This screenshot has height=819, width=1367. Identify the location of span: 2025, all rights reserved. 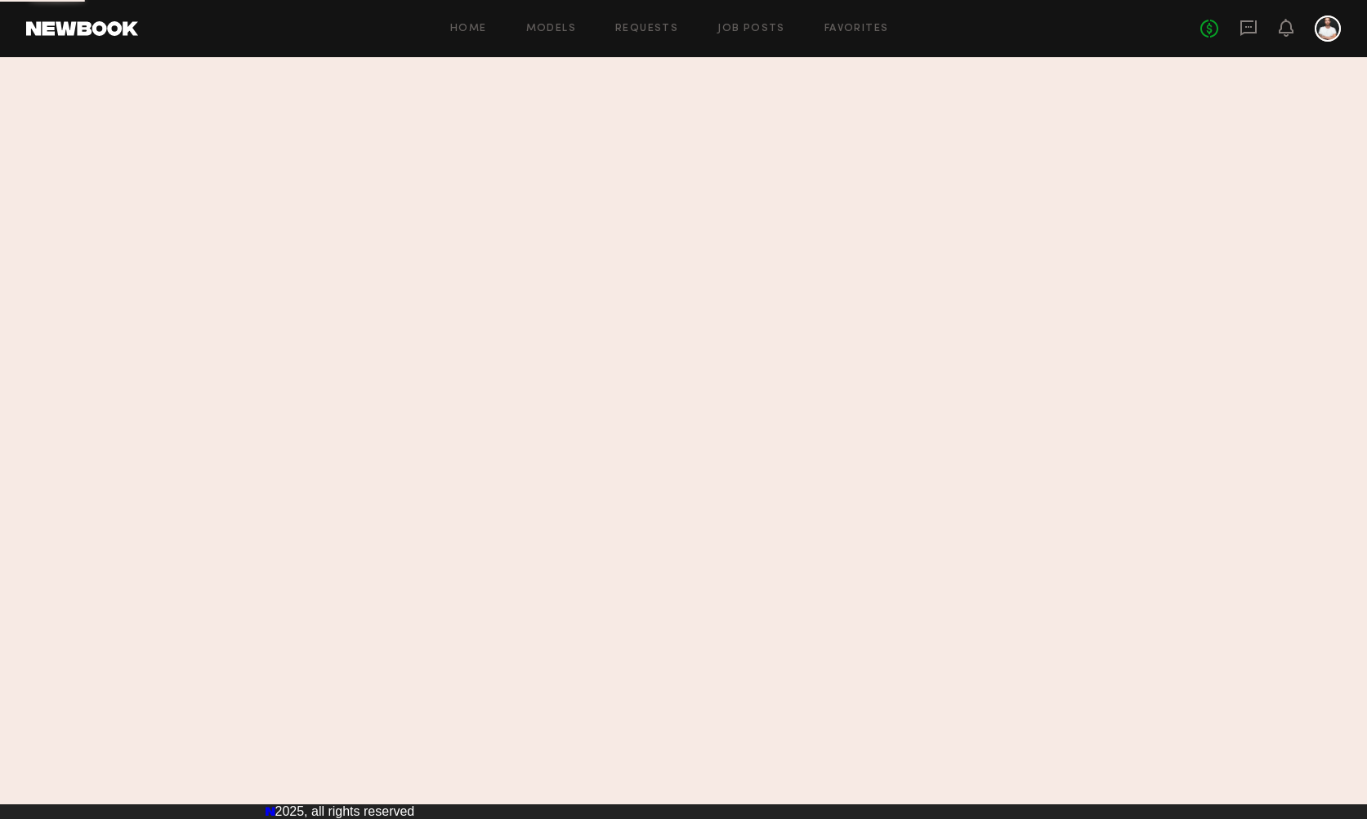
(345, 811).